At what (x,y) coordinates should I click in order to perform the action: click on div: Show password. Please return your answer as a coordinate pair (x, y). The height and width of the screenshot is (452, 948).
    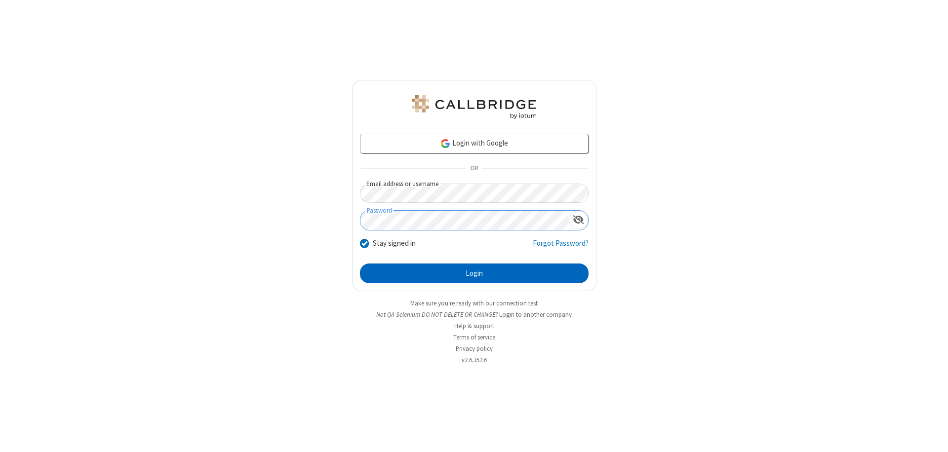
    Looking at the image, I should click on (578, 220).